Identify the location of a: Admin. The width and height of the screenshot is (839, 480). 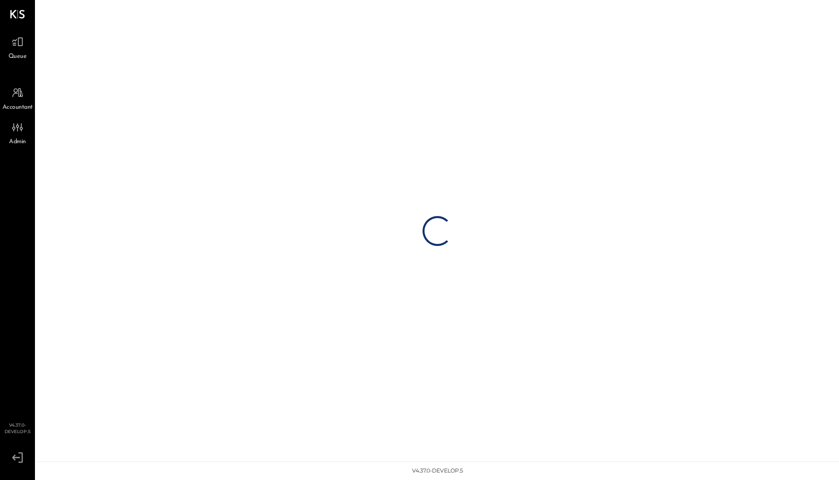
(17, 132).